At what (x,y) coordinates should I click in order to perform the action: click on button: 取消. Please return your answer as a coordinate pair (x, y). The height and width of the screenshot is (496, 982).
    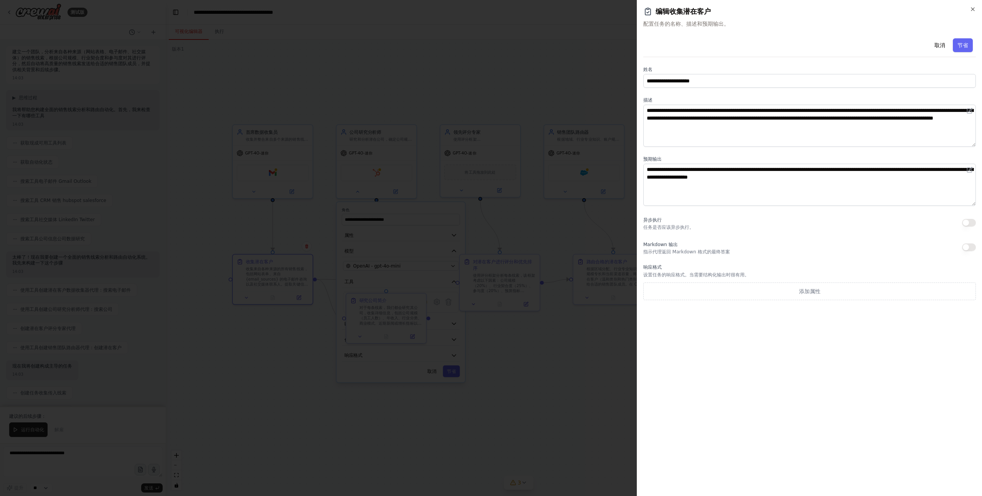
    Looking at the image, I should click on (939, 45).